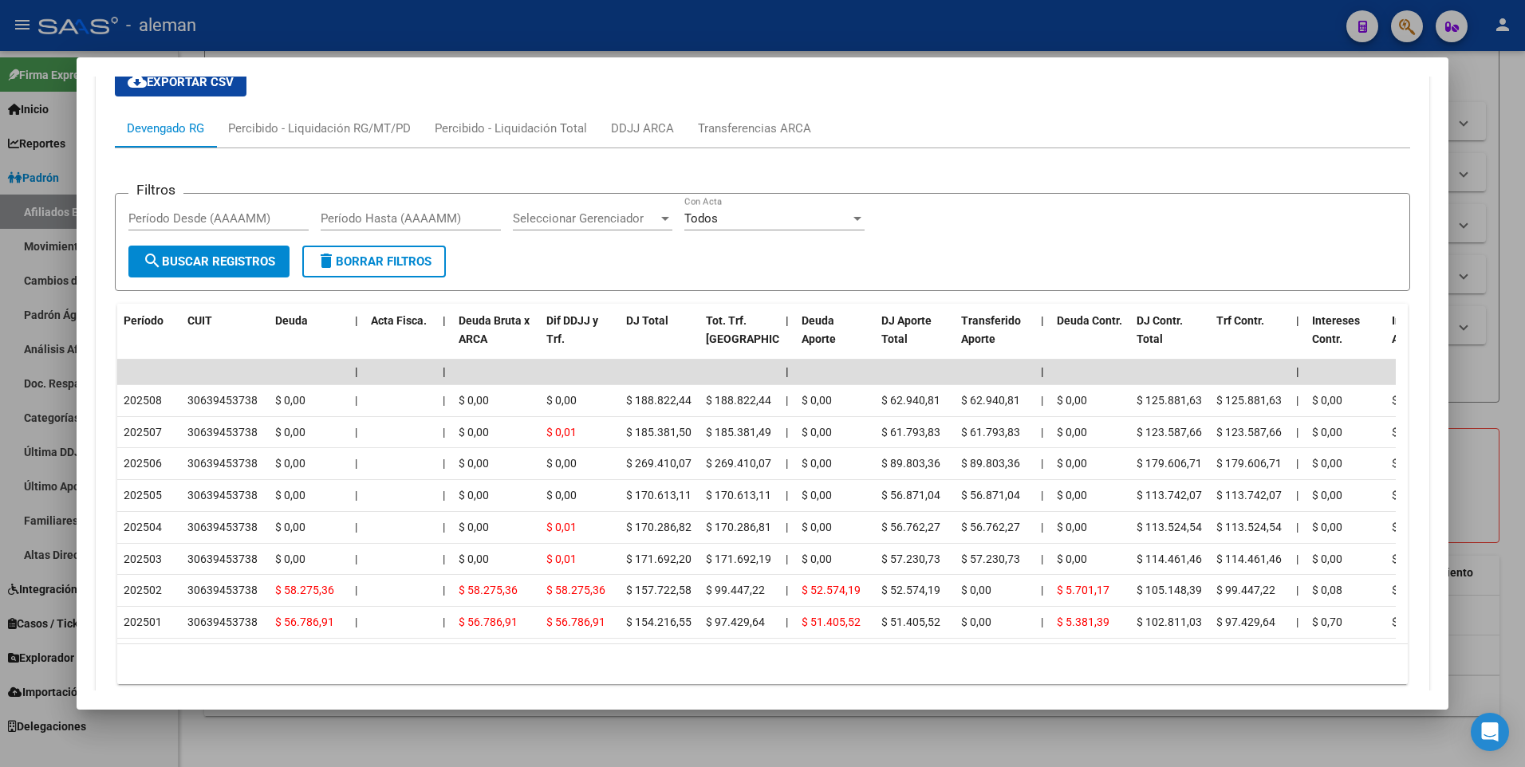 This screenshot has width=1525, height=767. Describe the element at coordinates (1169, 590) in the screenshot. I see `span: $ 105.148,39` at that location.